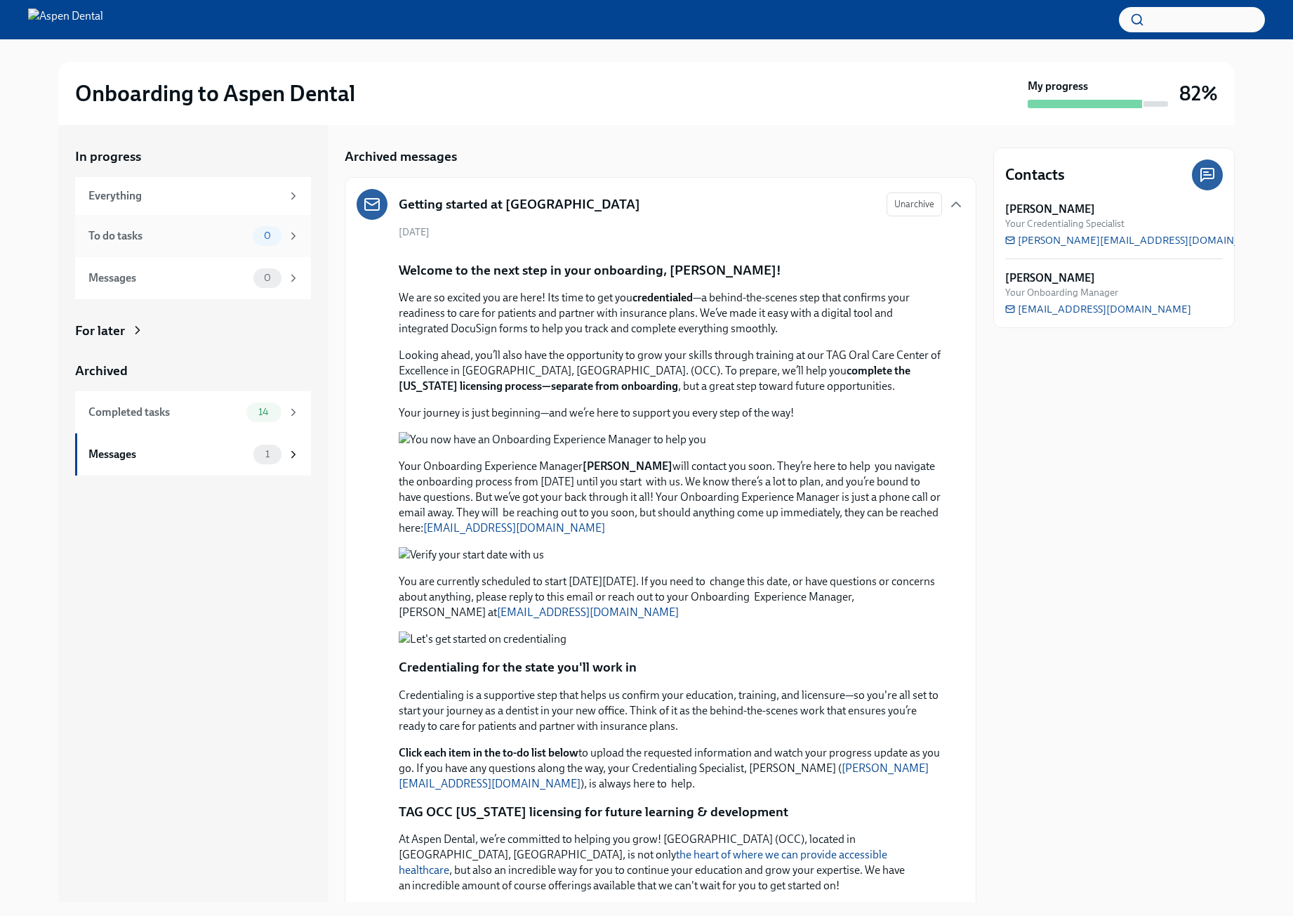 Image resolution: width=1293 pixels, height=916 pixels. What do you see at coordinates (168, 236) in the screenshot?
I see `div: To do tasks` at bounding box center [168, 236].